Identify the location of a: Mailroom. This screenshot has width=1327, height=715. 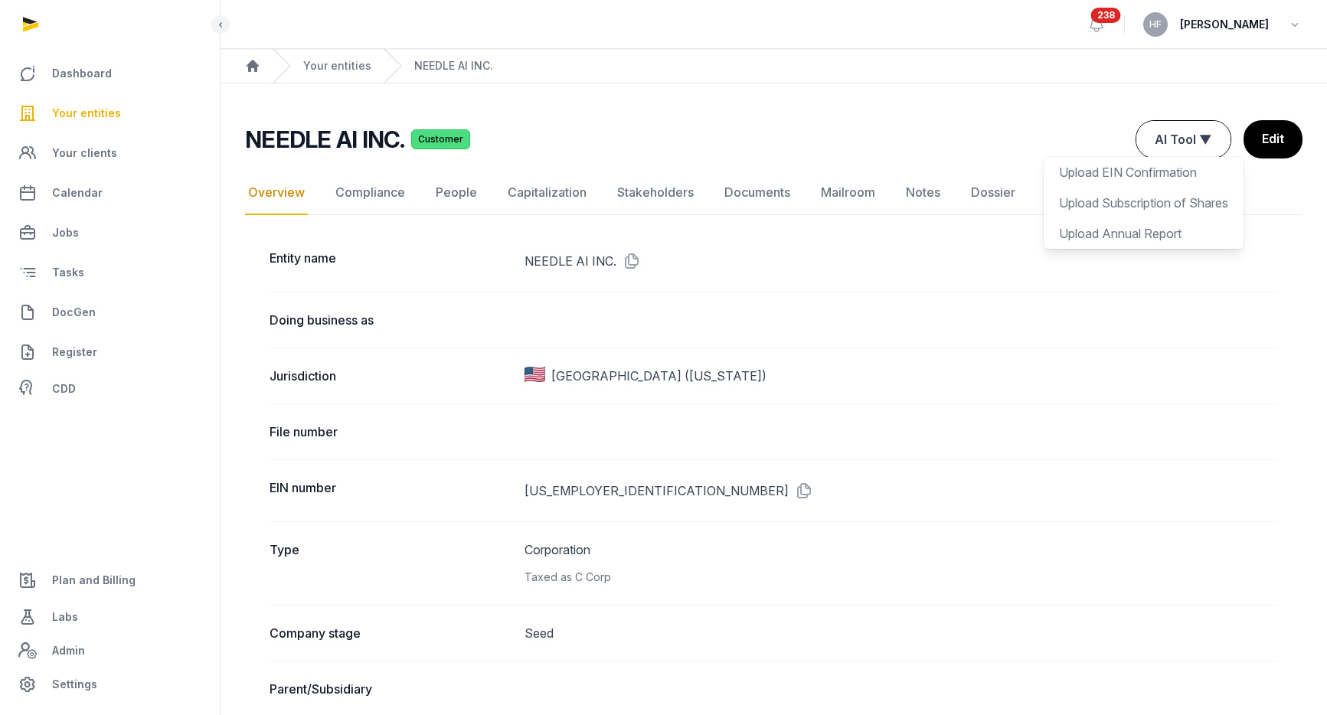
(848, 193).